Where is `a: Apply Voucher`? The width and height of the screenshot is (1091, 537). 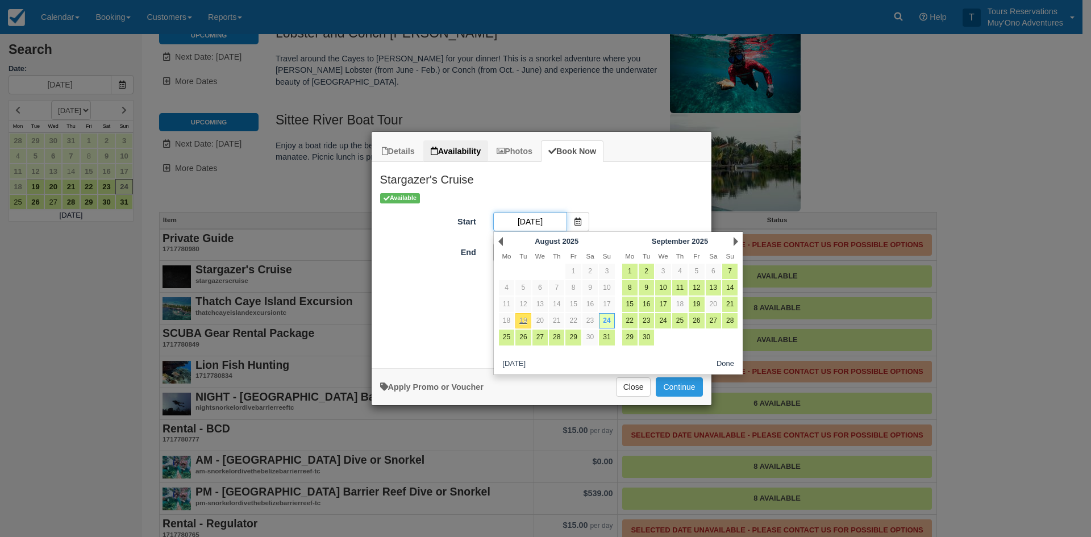
a: Apply Voucher is located at coordinates (432, 387).